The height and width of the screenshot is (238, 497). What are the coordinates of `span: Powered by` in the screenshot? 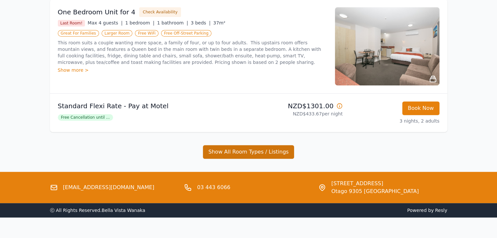 It's located at (349, 211).